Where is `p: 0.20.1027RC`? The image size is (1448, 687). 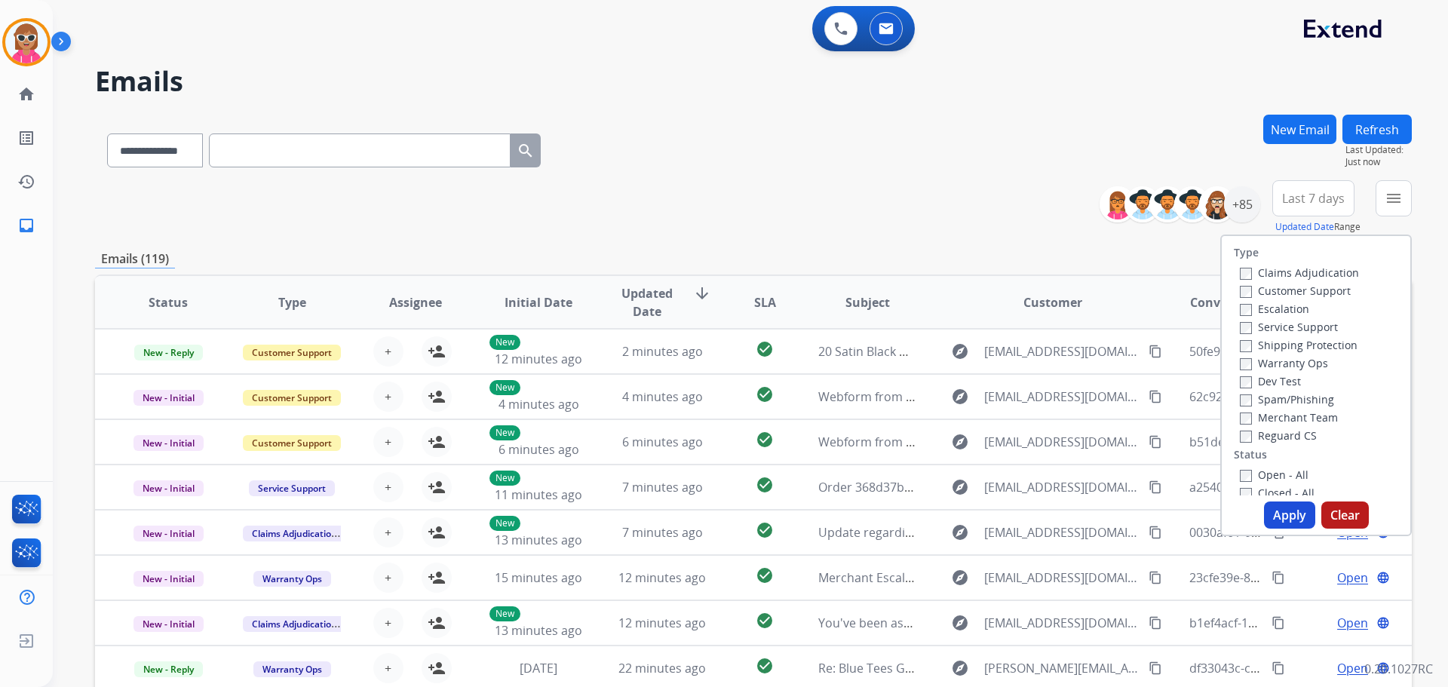 p: 0.20.1027RC is located at coordinates (1398, 669).